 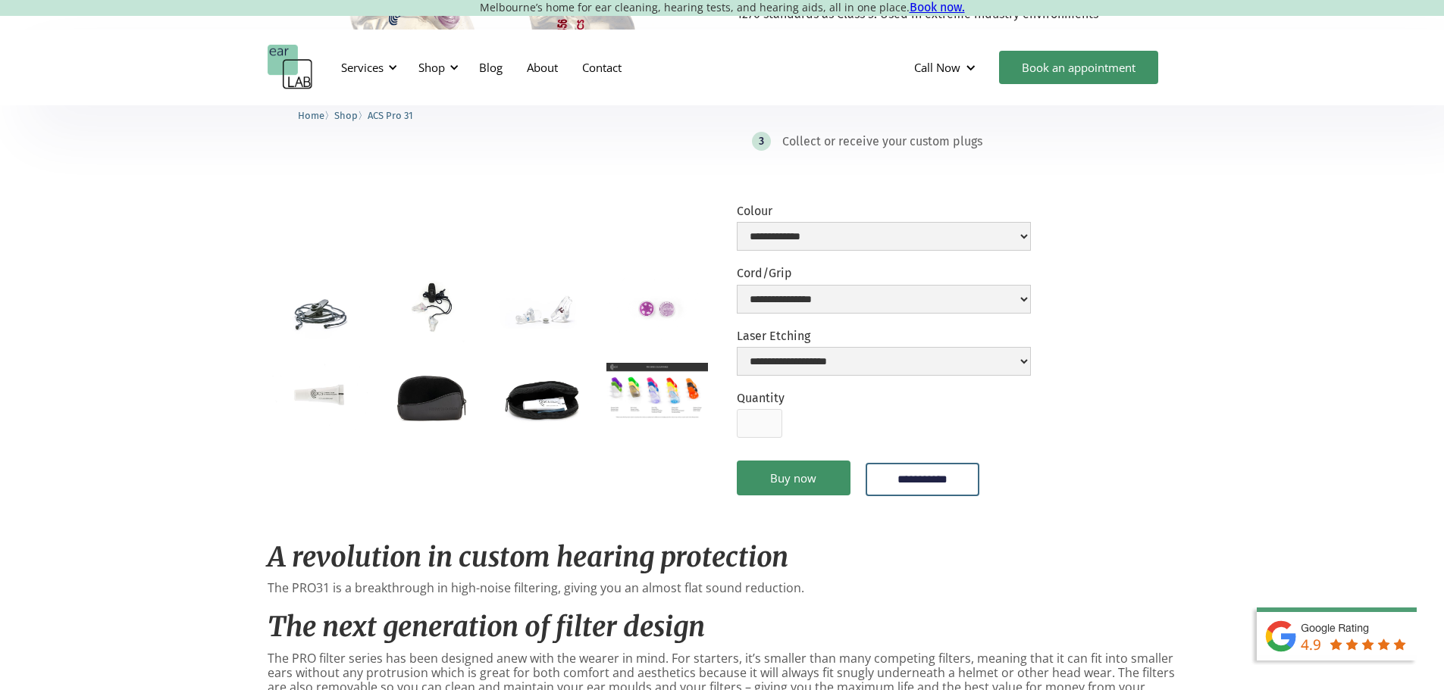 What do you see at coordinates (882, 142) in the screenshot?
I see `div: Collect or receive your custom plugs` at bounding box center [882, 142].